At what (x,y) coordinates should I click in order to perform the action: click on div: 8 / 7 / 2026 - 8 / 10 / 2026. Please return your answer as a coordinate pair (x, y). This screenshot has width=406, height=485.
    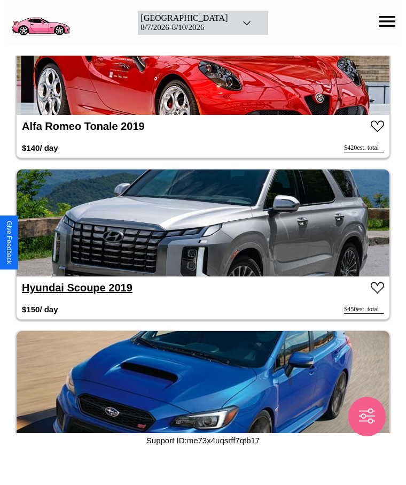
    Looking at the image, I should click on (184, 27).